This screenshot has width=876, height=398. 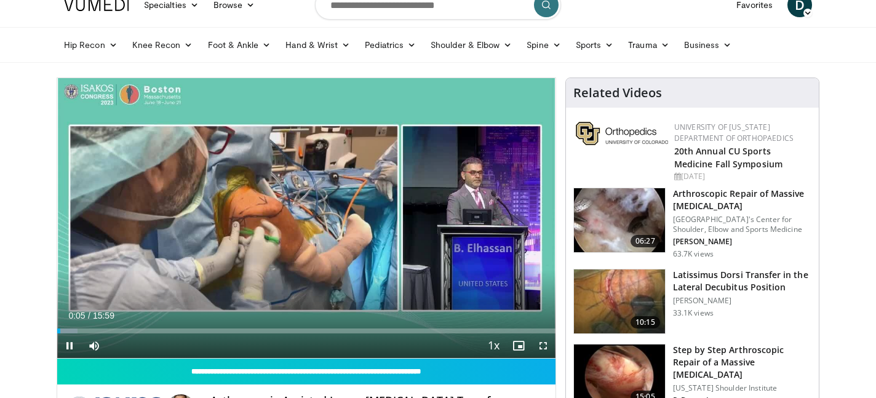 What do you see at coordinates (708, 45) in the screenshot?
I see `a: Business` at bounding box center [708, 45].